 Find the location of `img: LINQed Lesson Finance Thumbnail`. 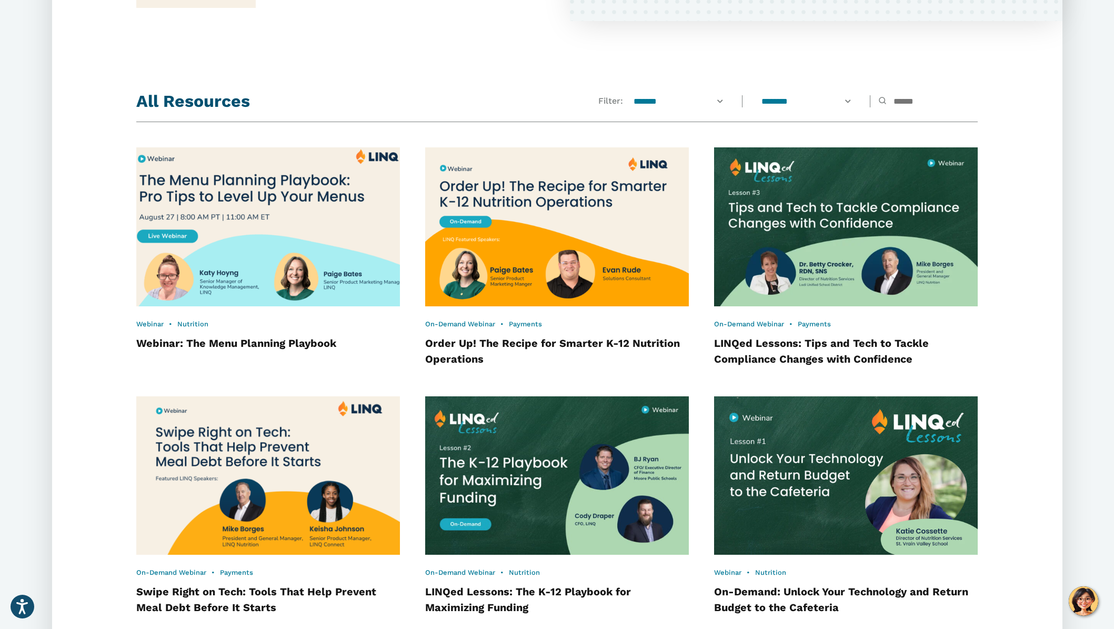

img: LINQed Lesson Finance Thumbnail is located at coordinates (557, 475).